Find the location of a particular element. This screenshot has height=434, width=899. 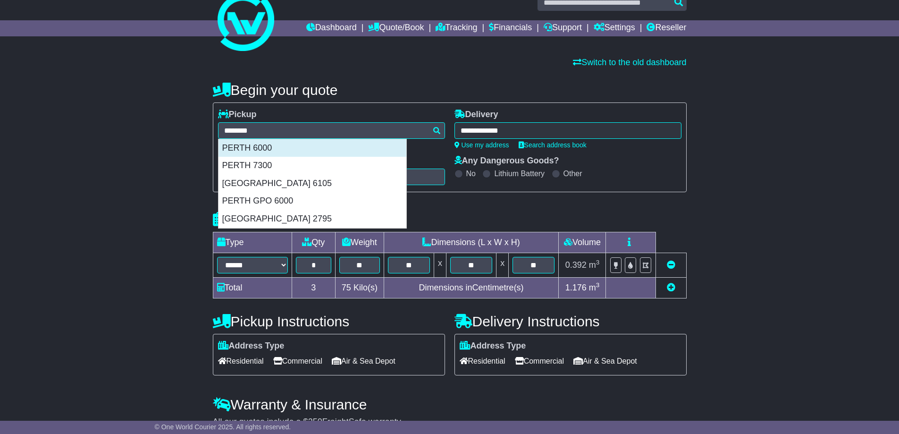

td: Dimensions in Centimetre(s) is located at coordinates (471, 288).